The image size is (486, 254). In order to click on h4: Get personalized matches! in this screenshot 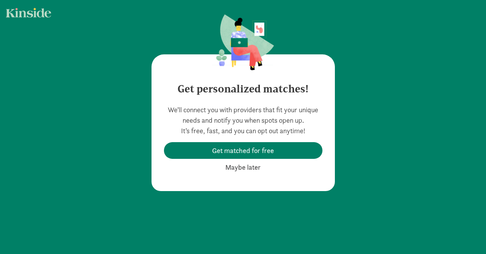, I will do `click(243, 86)`.